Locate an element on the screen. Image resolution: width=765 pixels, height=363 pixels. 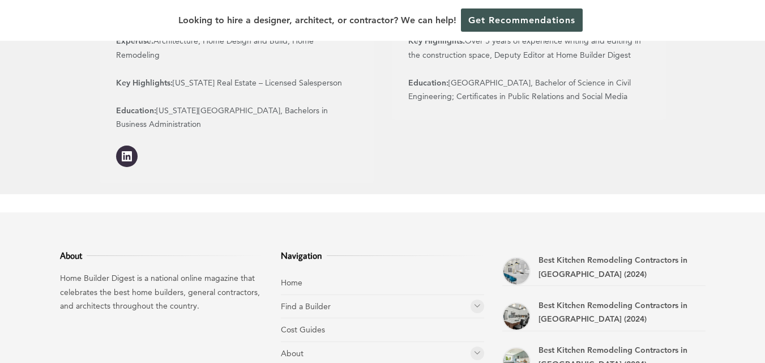
strong: Expertise: is located at coordinates (135, 41).